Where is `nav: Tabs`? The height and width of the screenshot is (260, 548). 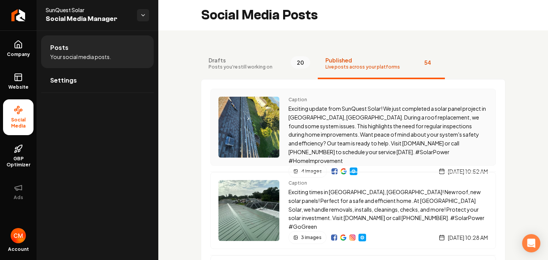
nav: Tabs is located at coordinates (353, 64).